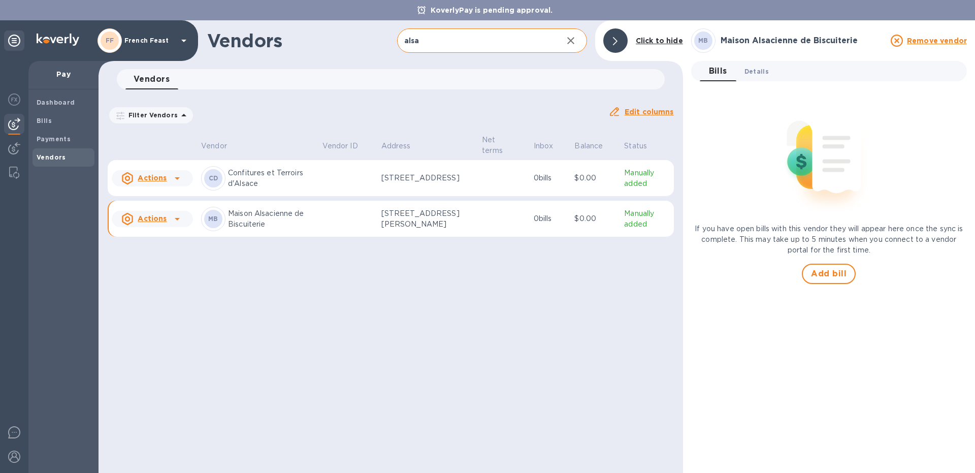  What do you see at coordinates (635, 146) in the screenshot?
I see `span: Status` at bounding box center [635, 146].